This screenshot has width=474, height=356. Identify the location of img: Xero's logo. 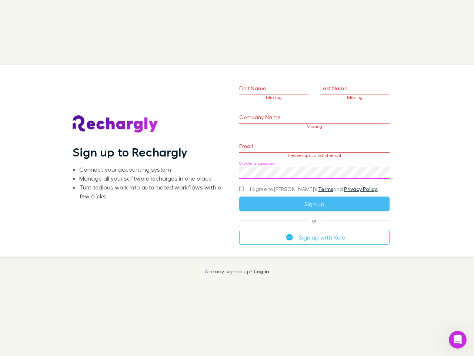
(290, 237).